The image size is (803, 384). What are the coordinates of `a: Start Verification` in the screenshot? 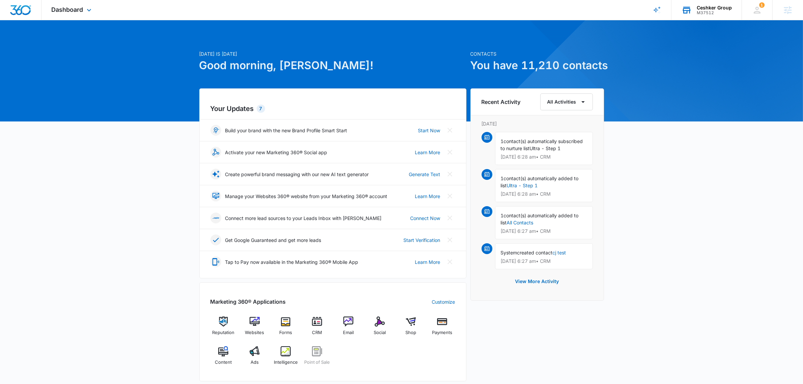 It's located at (422, 240).